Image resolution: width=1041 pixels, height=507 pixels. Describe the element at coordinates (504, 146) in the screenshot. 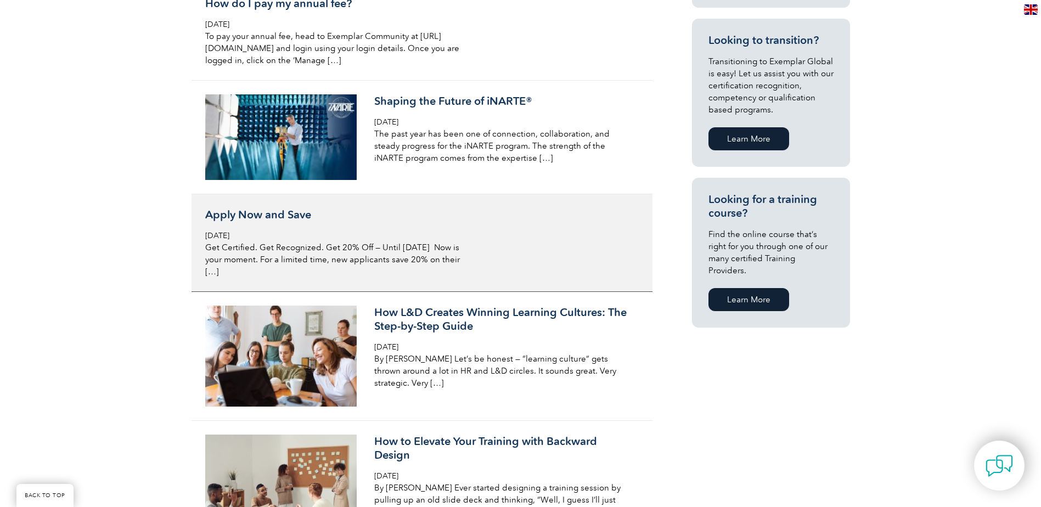

I see `p: The past year has been one of connection, collaboration, and steady progress for the iNARTE progr...` at that location.